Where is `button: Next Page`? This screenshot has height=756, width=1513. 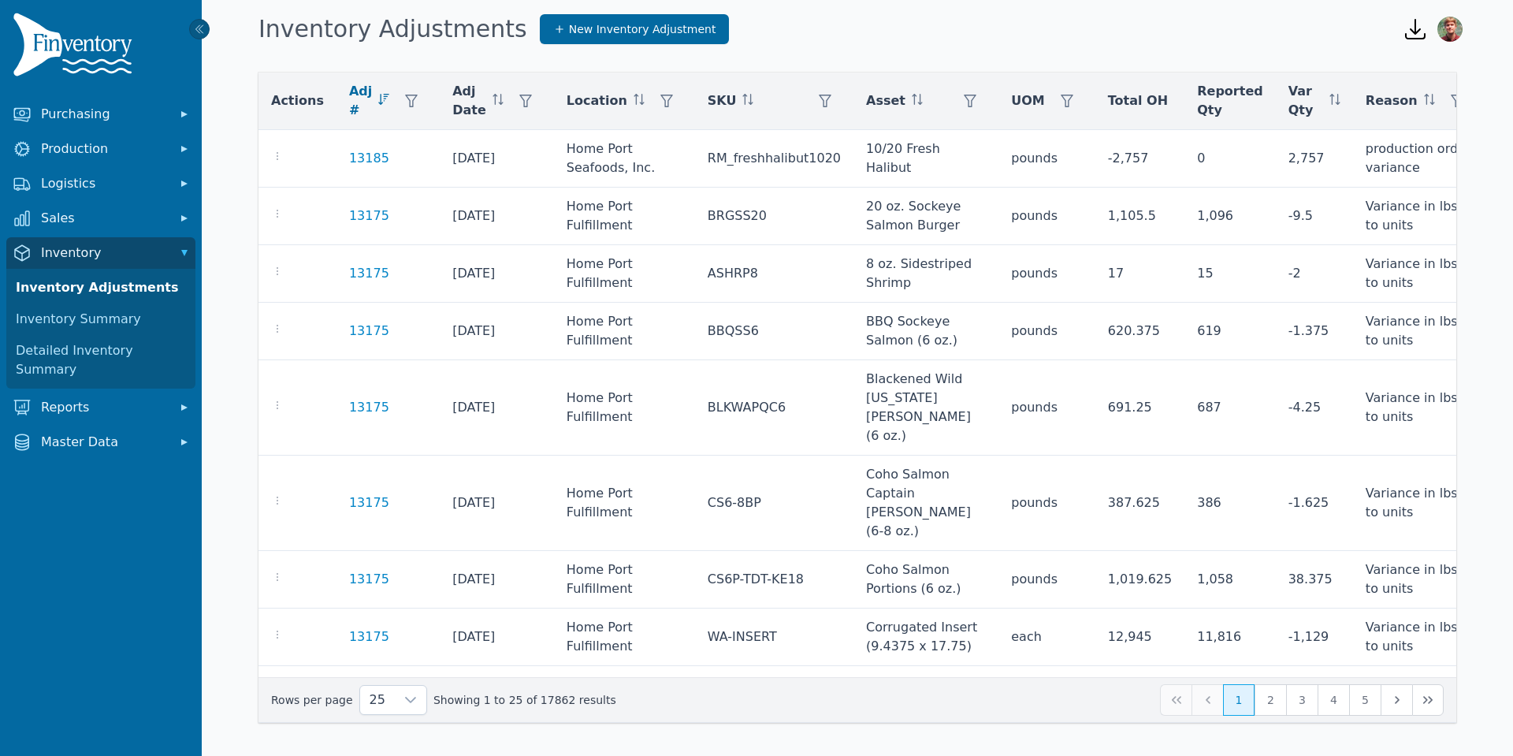
button: Next Page is located at coordinates (1397, 700).